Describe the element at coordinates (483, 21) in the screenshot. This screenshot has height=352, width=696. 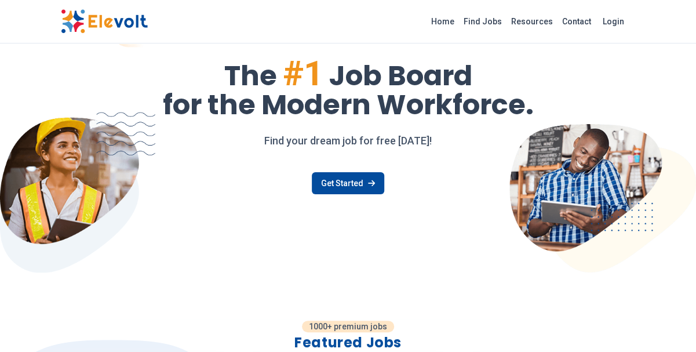
I see `a: Find Jobs` at that location.